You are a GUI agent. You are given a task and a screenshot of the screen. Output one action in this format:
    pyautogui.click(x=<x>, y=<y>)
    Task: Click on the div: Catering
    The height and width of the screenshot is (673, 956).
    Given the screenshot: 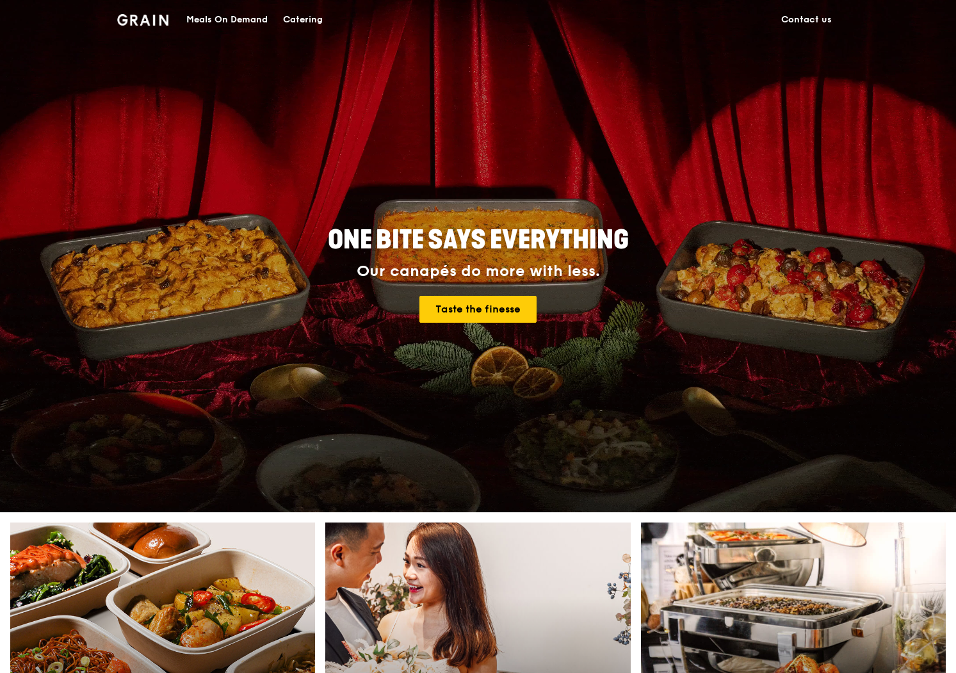 What is the action you would take?
    pyautogui.click(x=303, y=20)
    